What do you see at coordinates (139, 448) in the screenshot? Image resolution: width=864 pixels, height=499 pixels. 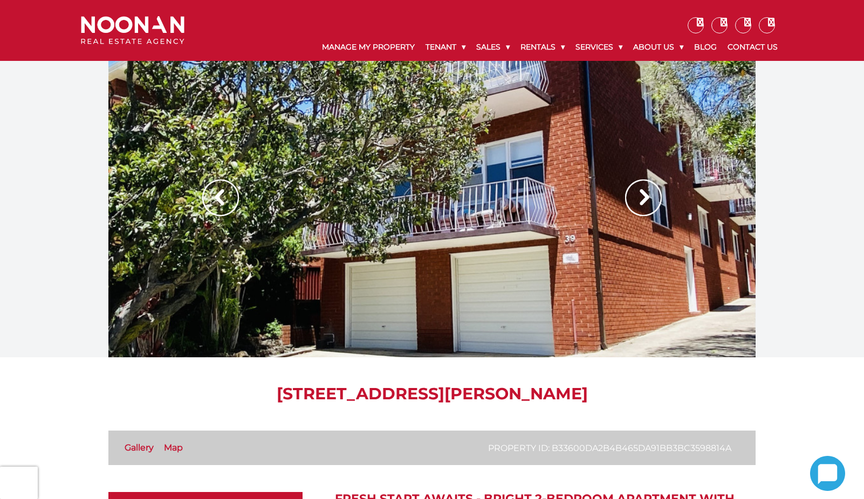 I see `a: Gallery` at bounding box center [139, 448].